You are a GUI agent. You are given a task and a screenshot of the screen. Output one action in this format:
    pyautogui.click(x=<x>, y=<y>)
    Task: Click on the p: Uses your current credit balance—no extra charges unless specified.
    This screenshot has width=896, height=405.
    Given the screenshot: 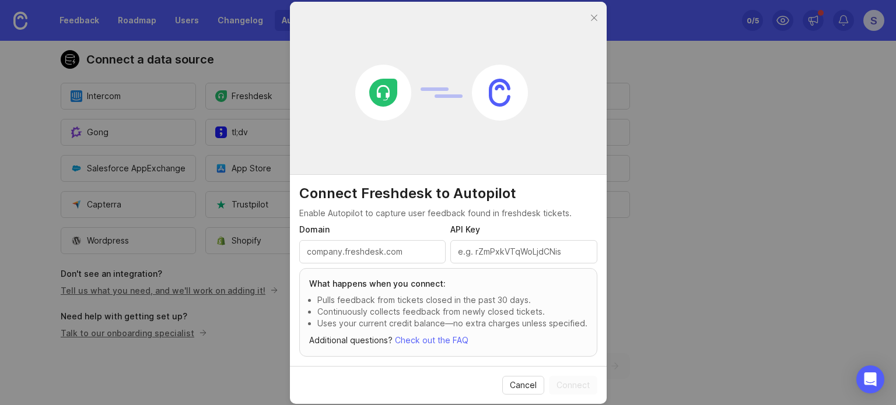 What is the action you would take?
    pyautogui.click(x=452, y=324)
    